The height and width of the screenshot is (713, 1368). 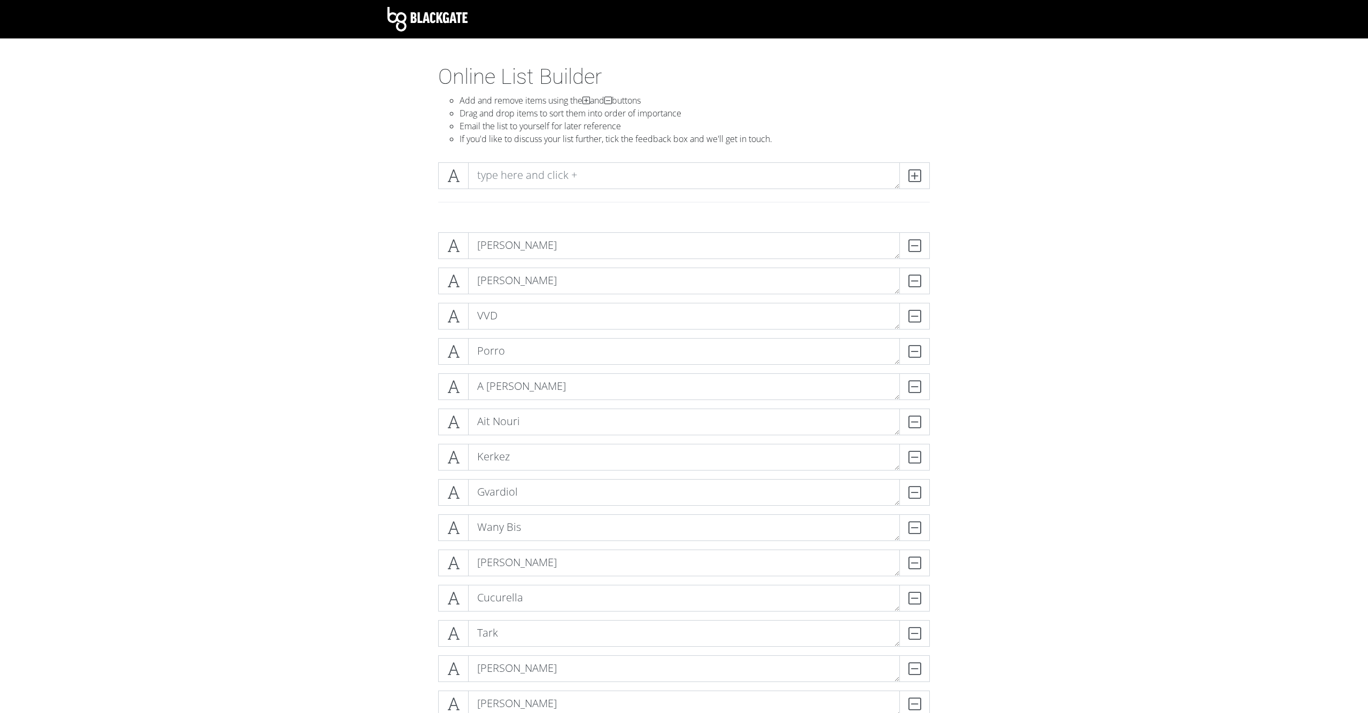 What do you see at coordinates (684, 77) in the screenshot?
I see `h1: Online List Builder` at bounding box center [684, 77].